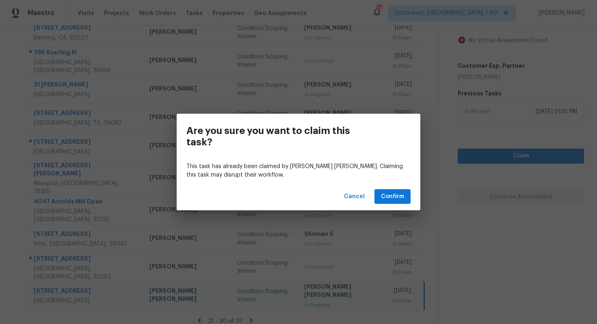  Describe the element at coordinates (354, 196) in the screenshot. I see `button: Cancel` at that location.